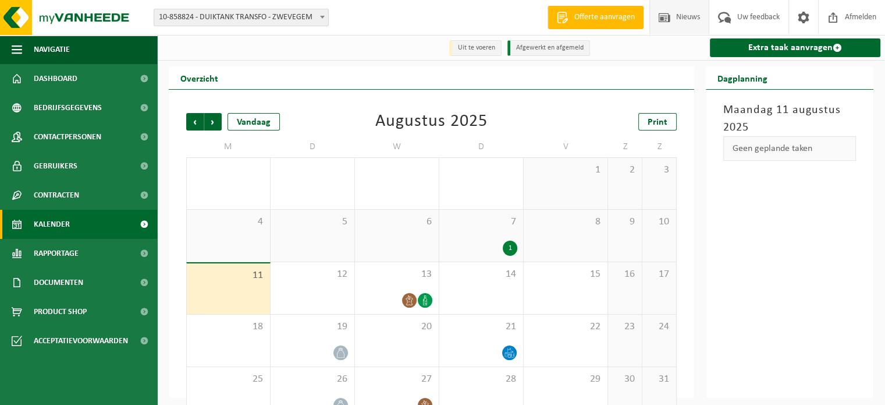 Image resolution: width=885 pixels, height=405 pixels. Describe the element at coordinates (397, 222) in the screenshot. I see `span: 6` at that location.